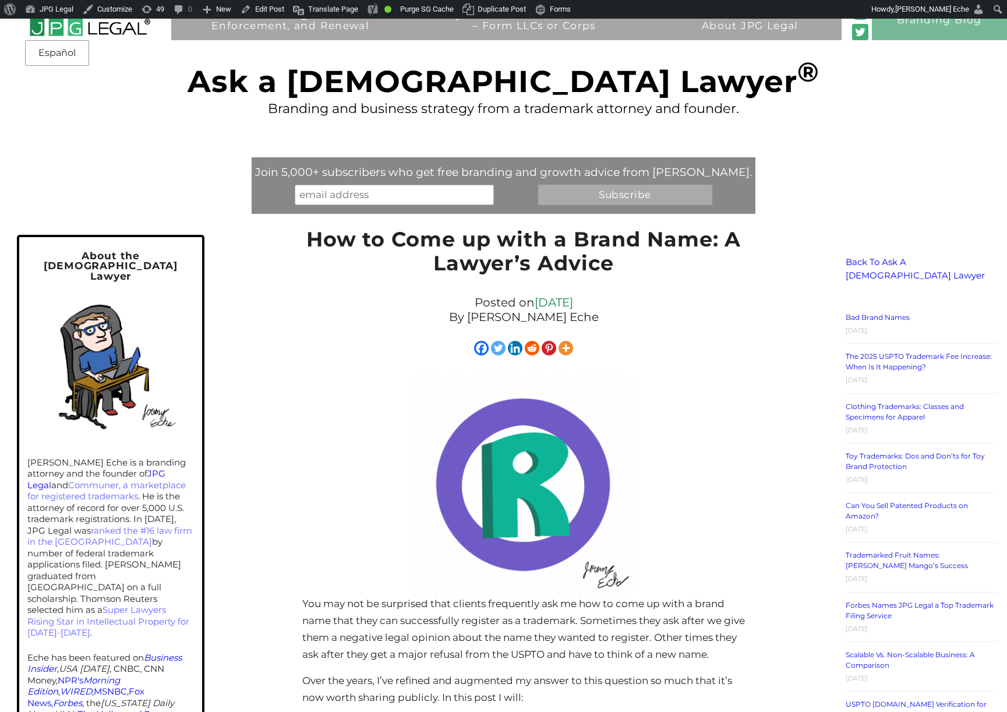 Image resolution: width=1007 pixels, height=712 pixels. I want to click on a: NPR'sMorning Edition, so click(73, 686).